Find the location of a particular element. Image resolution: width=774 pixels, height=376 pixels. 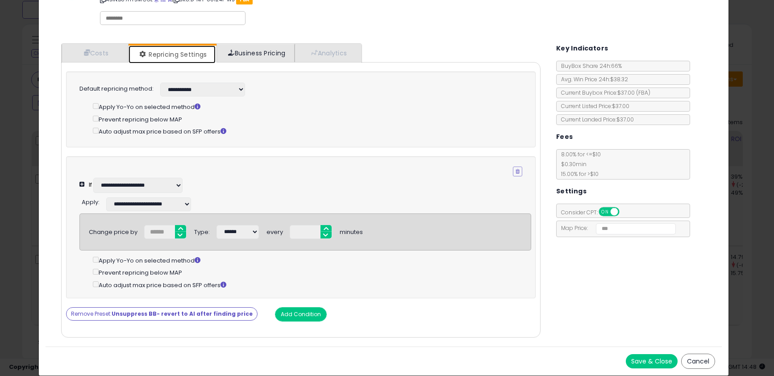

span: Consider CPT: is located at coordinates (594, 212).